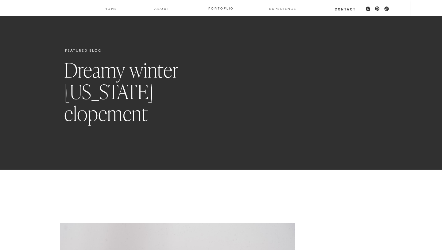  Describe the element at coordinates (221, 8) in the screenshot. I see `a: PORTOFLIO` at that location.